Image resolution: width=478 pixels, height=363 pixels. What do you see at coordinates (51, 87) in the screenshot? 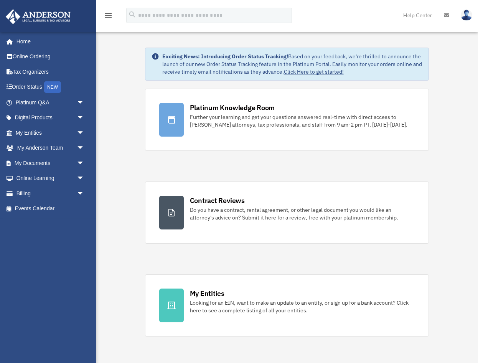
I see `a: Order StatusNEW` at bounding box center [51, 87].